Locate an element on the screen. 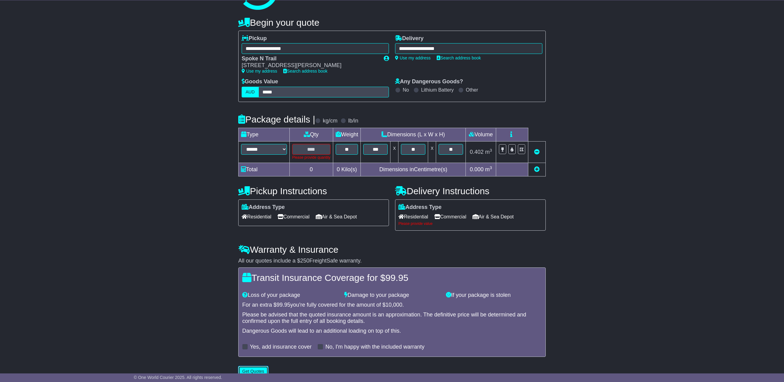 This screenshot has width=784, height=382. span: 250 is located at coordinates (305, 261).